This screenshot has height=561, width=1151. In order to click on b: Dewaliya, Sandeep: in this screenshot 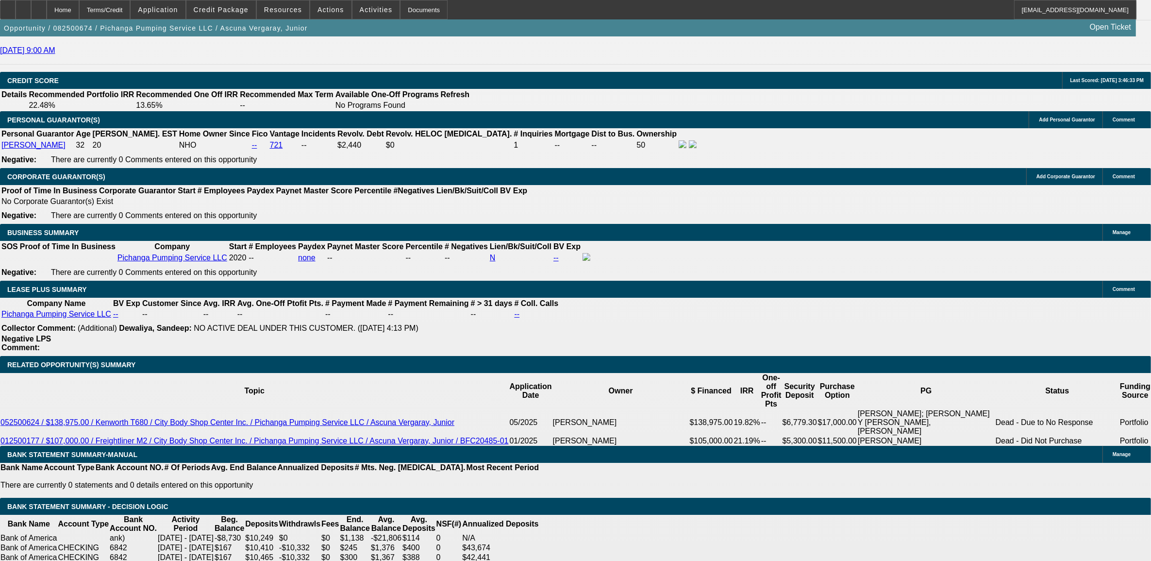, I will do `click(155, 328)`.